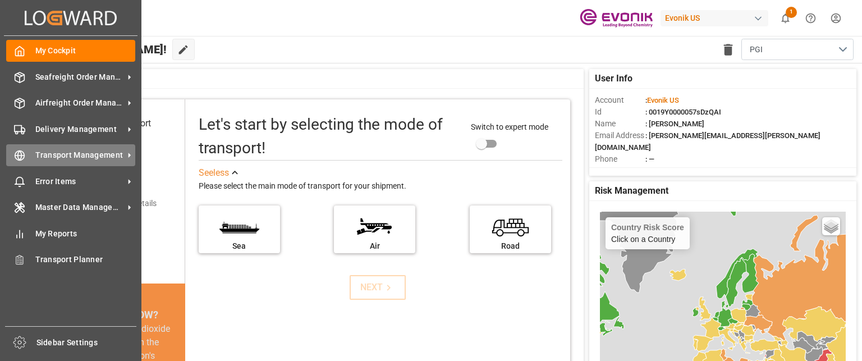 The width and height of the screenshot is (862, 361). I want to click on span: Evonik US, so click(663, 100).